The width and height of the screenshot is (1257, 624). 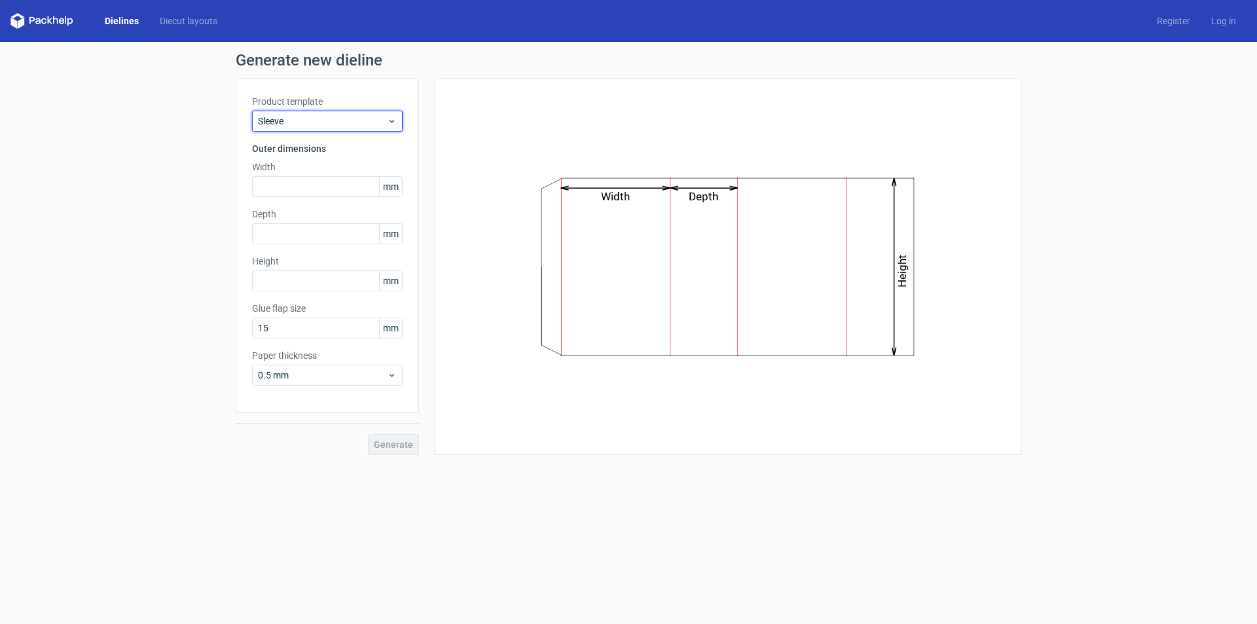 What do you see at coordinates (1224, 21) in the screenshot?
I see `a: Log in` at bounding box center [1224, 21].